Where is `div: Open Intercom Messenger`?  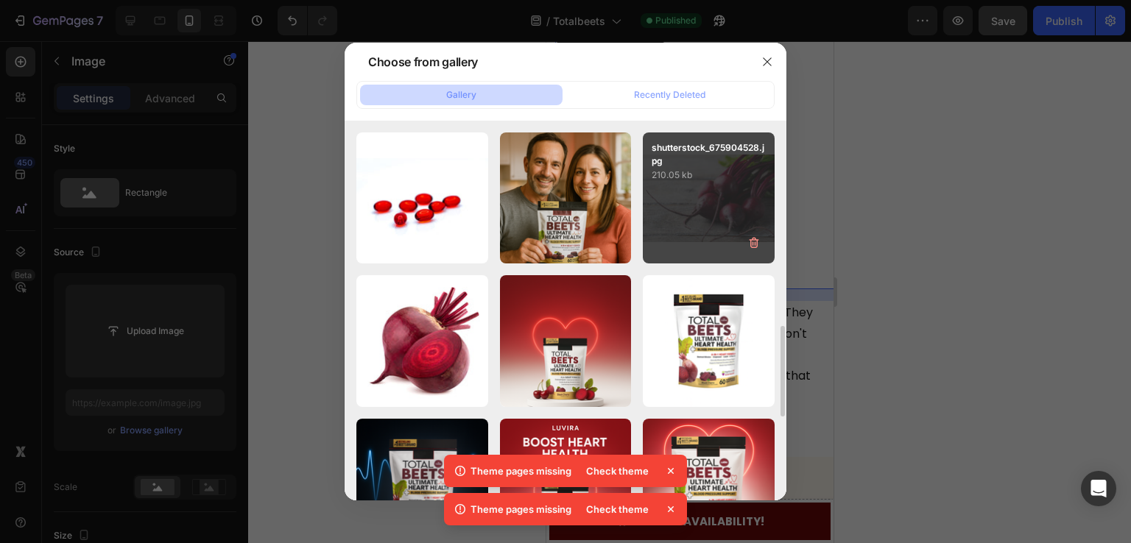
div: Open Intercom Messenger is located at coordinates (1098, 489).